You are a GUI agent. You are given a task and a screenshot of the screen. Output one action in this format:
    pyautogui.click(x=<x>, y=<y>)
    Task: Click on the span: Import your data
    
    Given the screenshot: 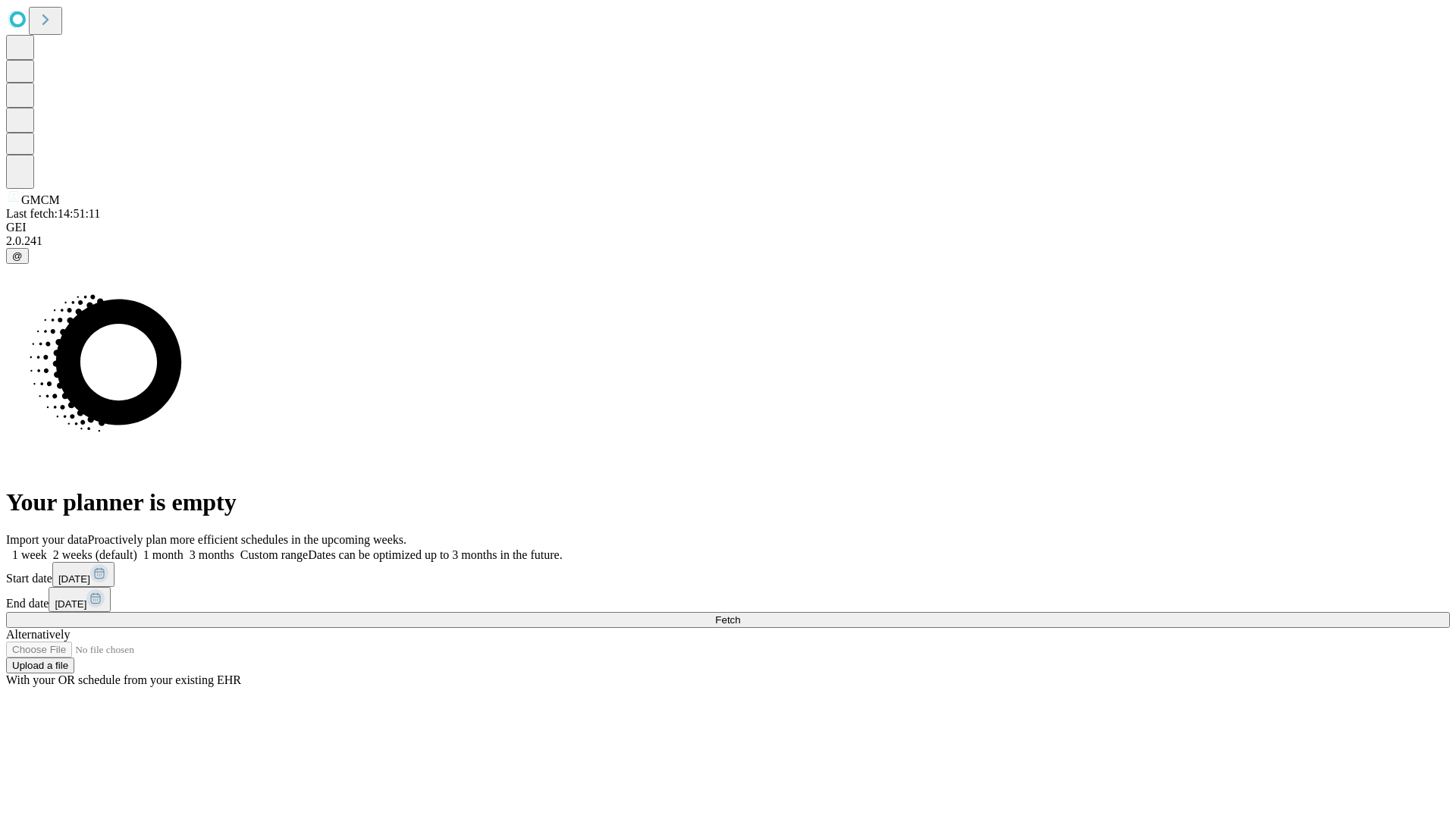 What is the action you would take?
    pyautogui.click(x=47, y=540)
    